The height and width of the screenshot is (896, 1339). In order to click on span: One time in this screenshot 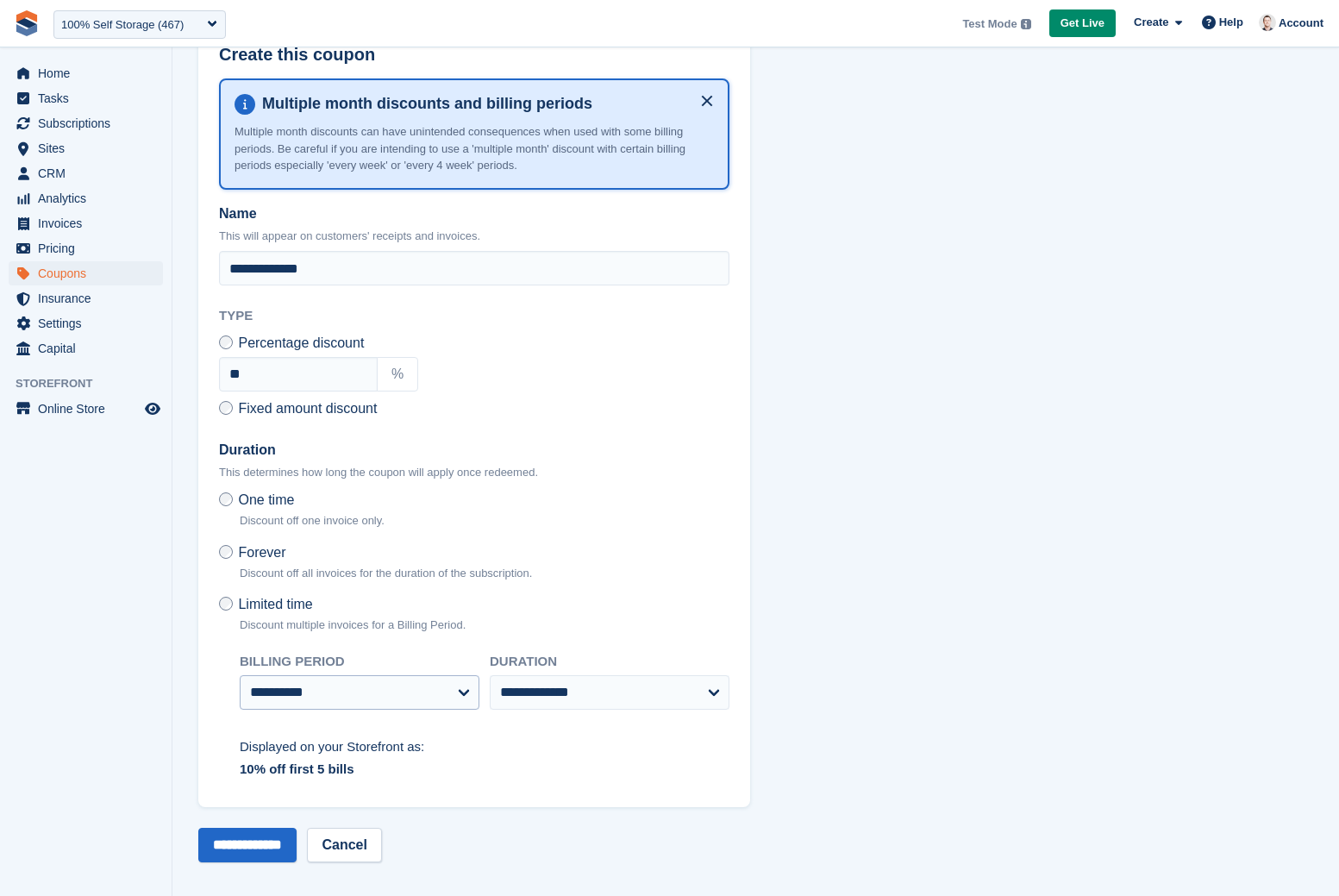, I will do `click(265, 499)`.